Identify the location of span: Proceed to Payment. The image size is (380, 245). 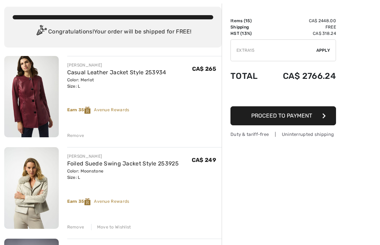
(282, 115).